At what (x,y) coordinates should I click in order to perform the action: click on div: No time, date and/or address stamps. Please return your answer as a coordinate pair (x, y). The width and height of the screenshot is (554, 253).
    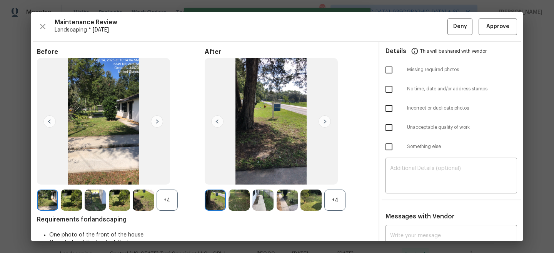
    Looking at the image, I should click on (451, 89).